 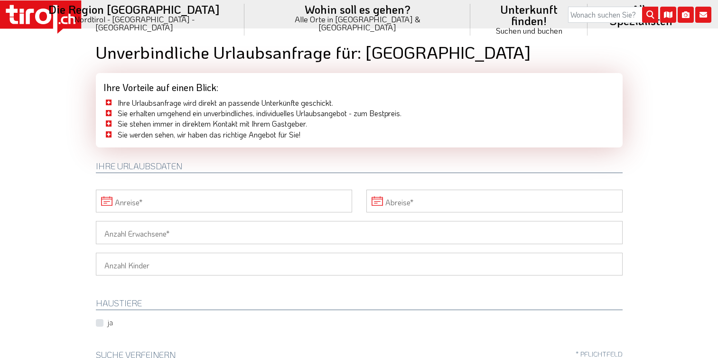 What do you see at coordinates (359, 103) in the screenshot?
I see `li: Ihre Urlaubsanfrage wird direkt an passende Unterkünfte geschickt.` at bounding box center [359, 103].